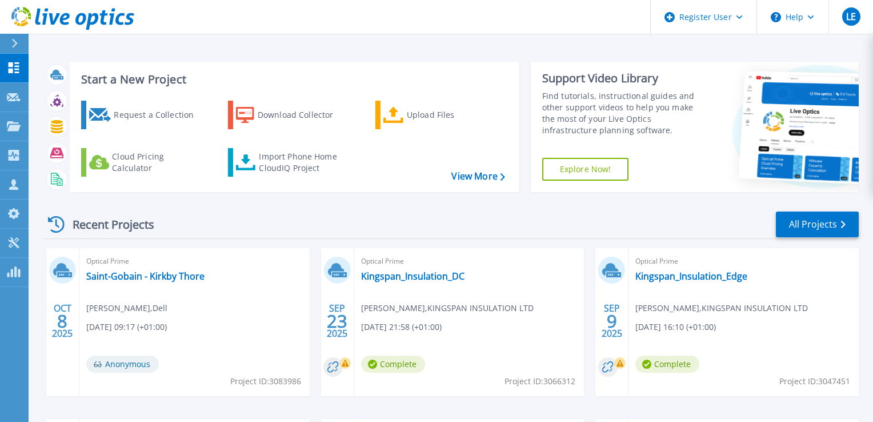 This screenshot has width=873, height=422. I want to click on div: OCT 2025, so click(62, 321).